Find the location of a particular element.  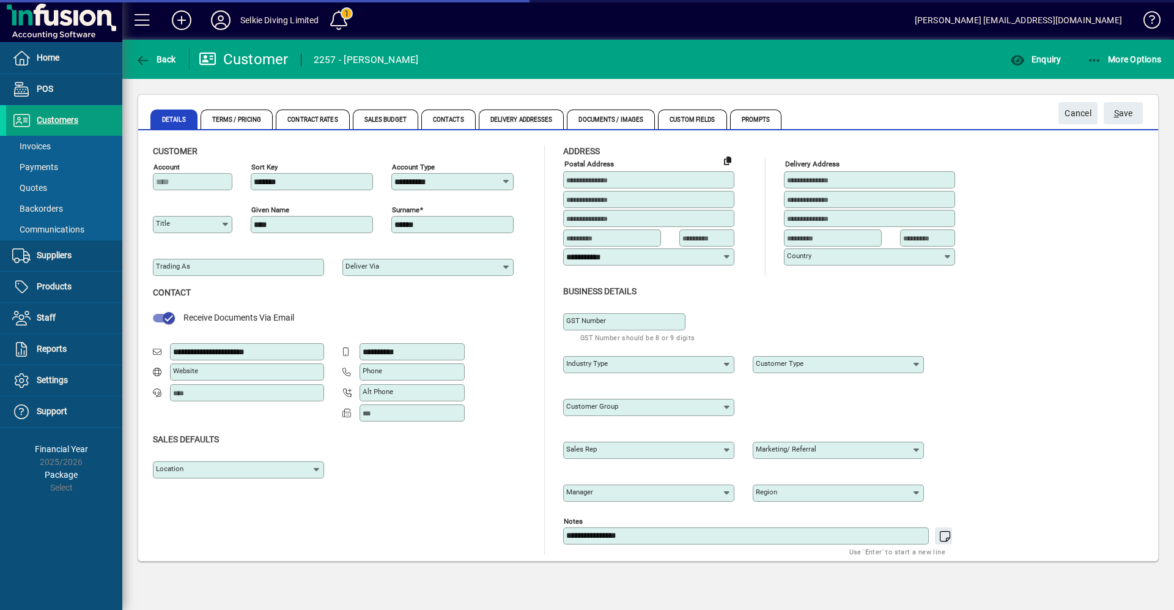

mat-label: Account is located at coordinates (166, 167).